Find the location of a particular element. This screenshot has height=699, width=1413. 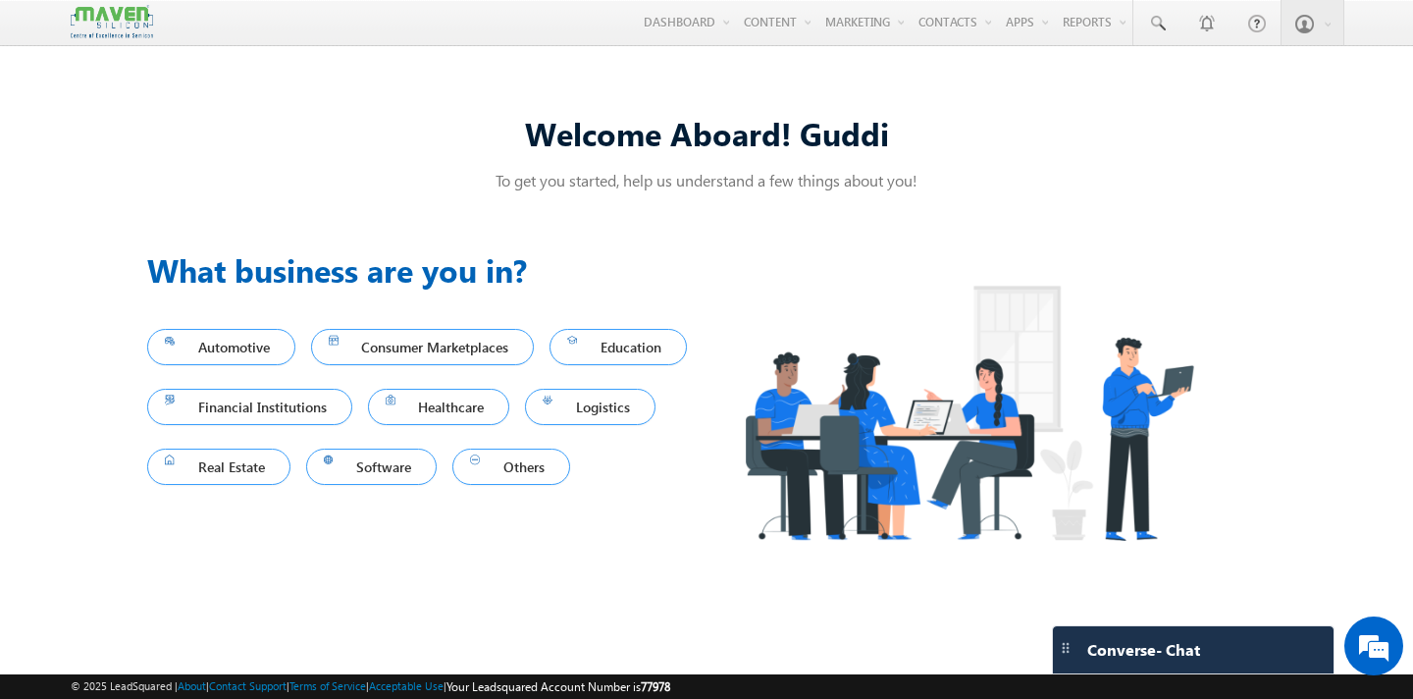

img: Custom Logo is located at coordinates (112, 22).